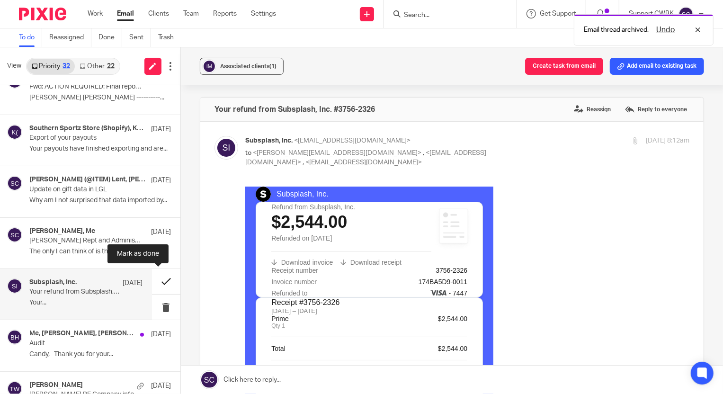 This screenshot has height=394, width=723. I want to click on button: Associated clients(1), so click(242, 66).